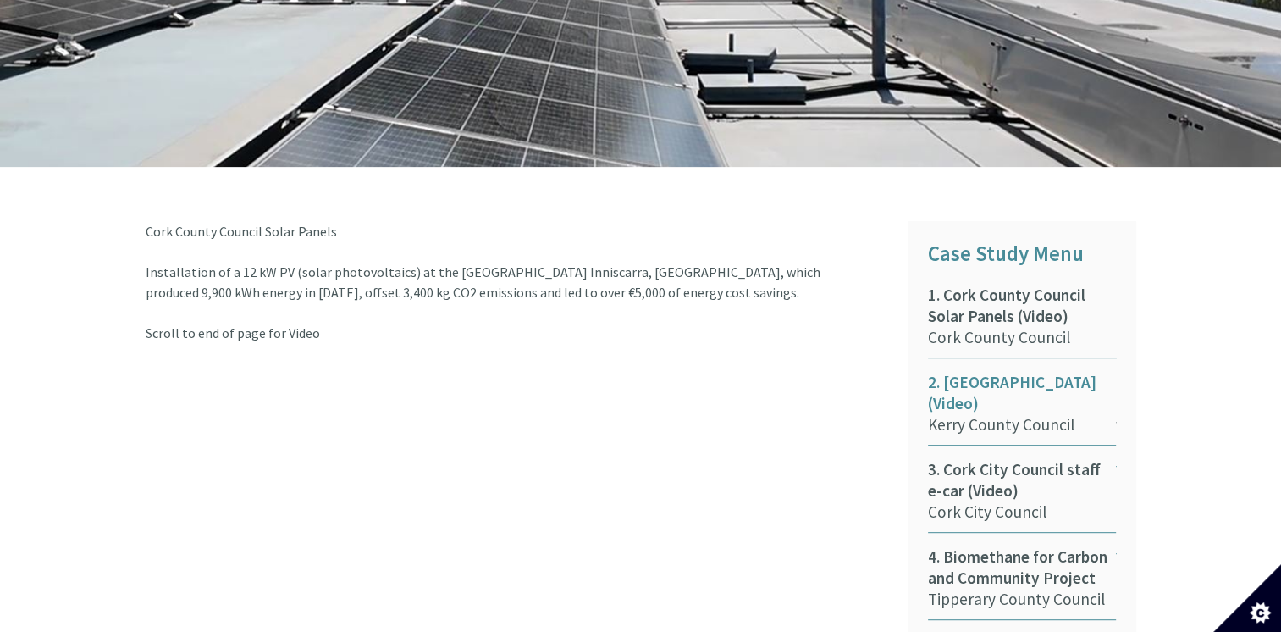  I want to click on span: 1. Cork County Council Solar Panels (Video), so click(1022, 306).